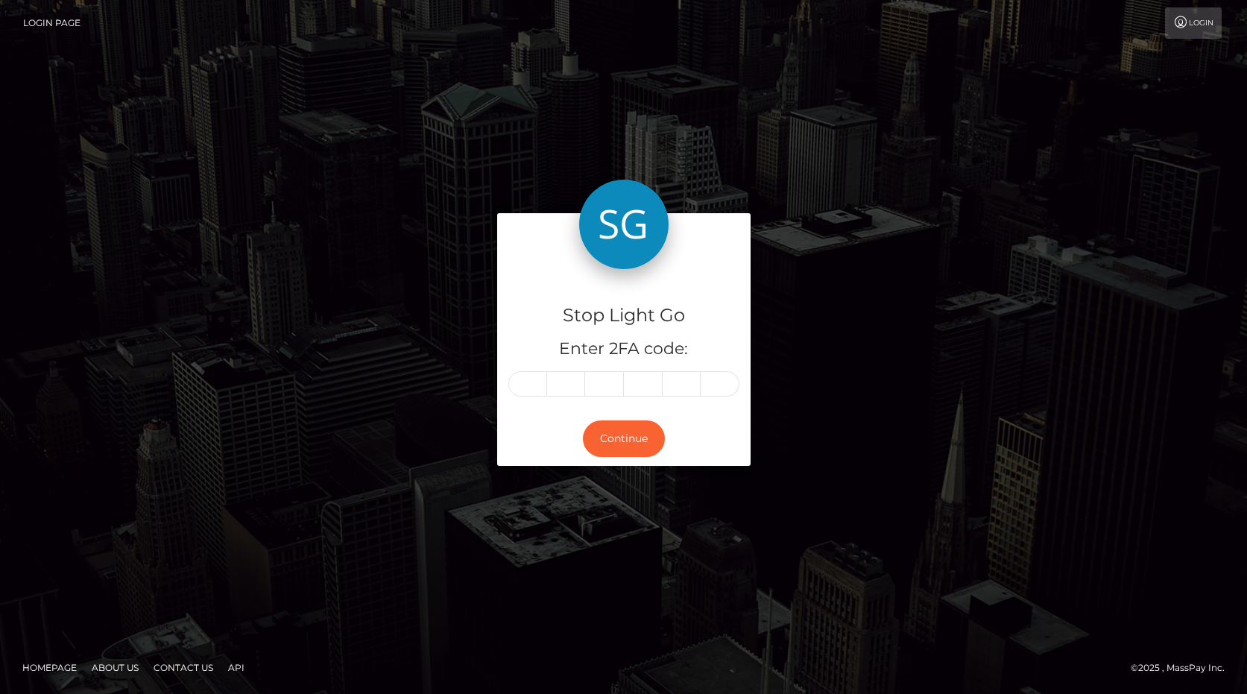 The height and width of the screenshot is (694, 1247). Describe the element at coordinates (624, 349) in the screenshot. I see `h5: Enter 2FA code:` at that location.